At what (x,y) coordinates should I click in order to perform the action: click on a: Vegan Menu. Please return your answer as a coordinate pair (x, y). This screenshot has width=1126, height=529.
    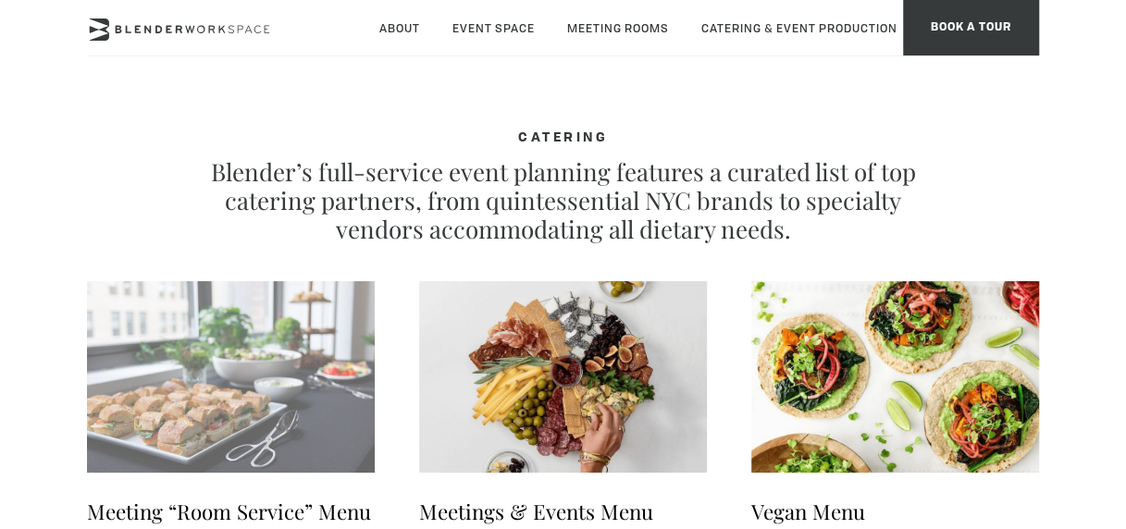
    Looking at the image, I should click on (808, 512).